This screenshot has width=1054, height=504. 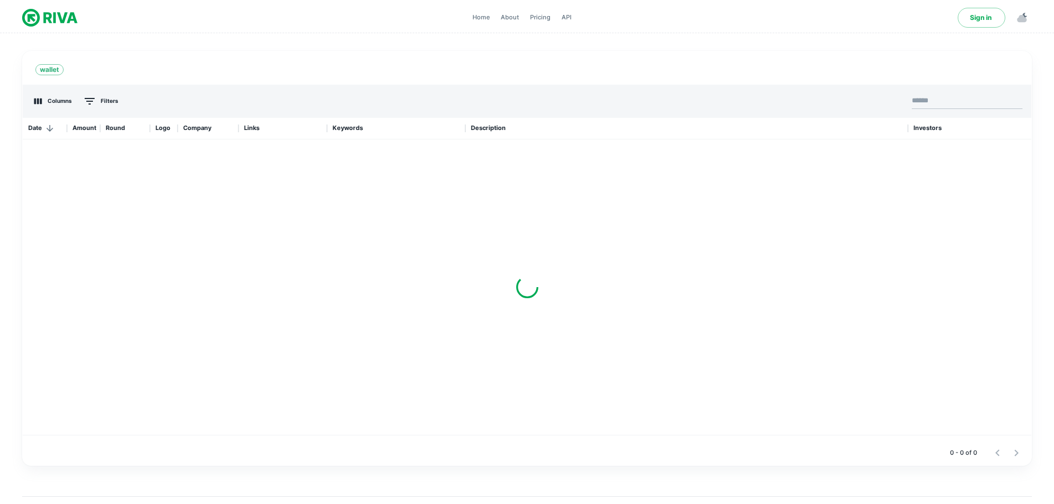 I want to click on div: Home, so click(x=481, y=18).